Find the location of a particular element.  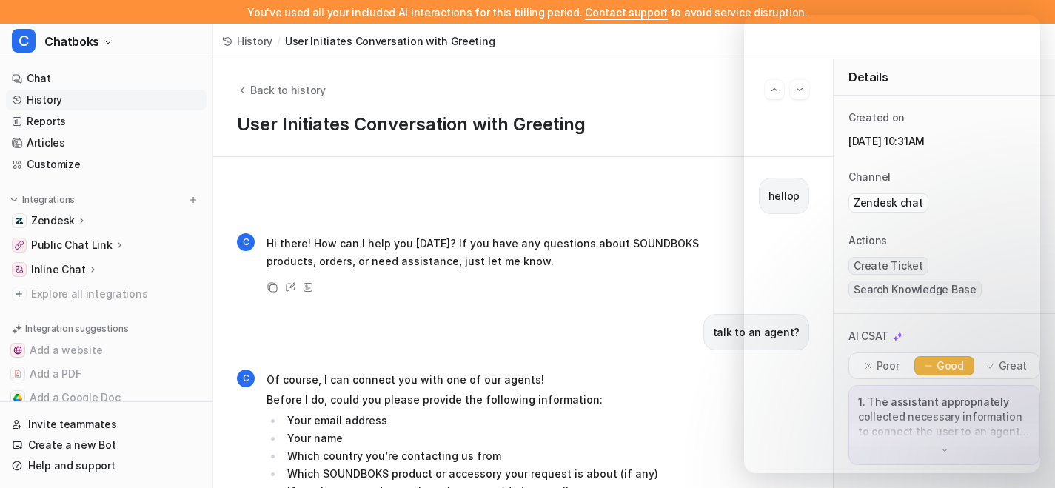

a: Create a new Bot is located at coordinates (106, 445).